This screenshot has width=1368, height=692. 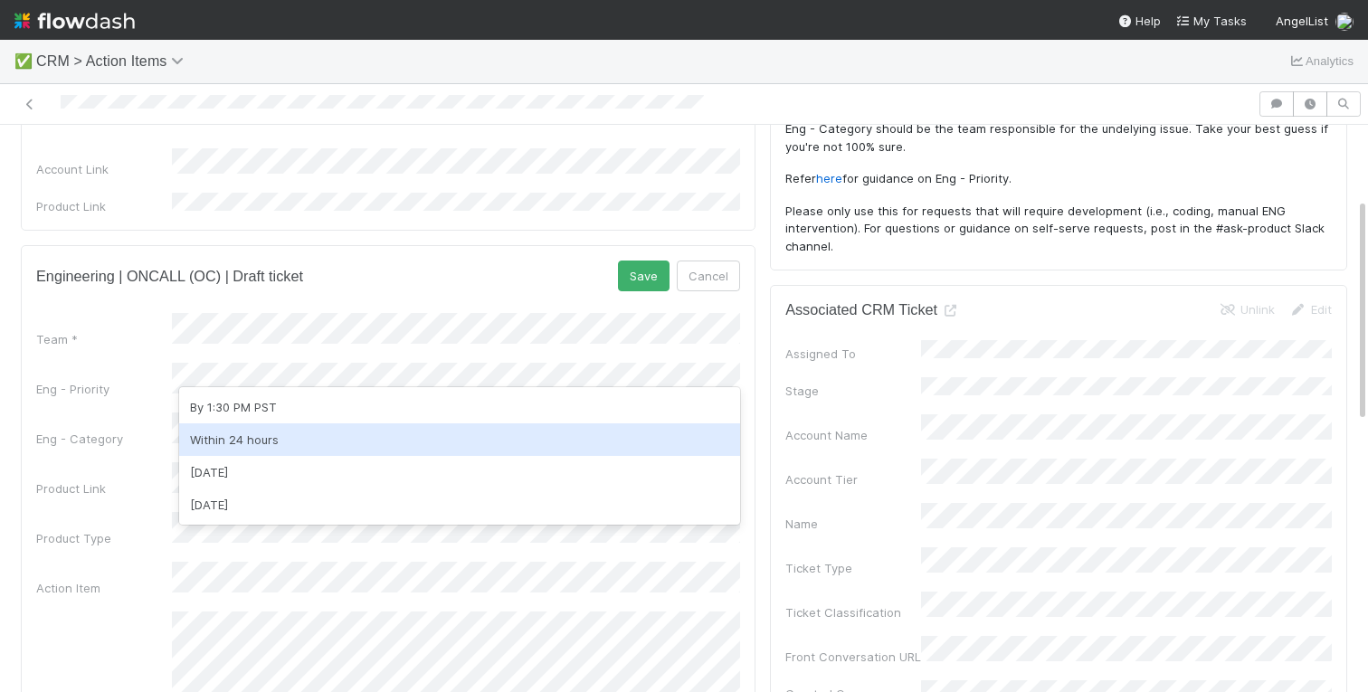 What do you see at coordinates (460, 440) in the screenshot?
I see `div: Within 24 hours` at bounding box center [460, 440].